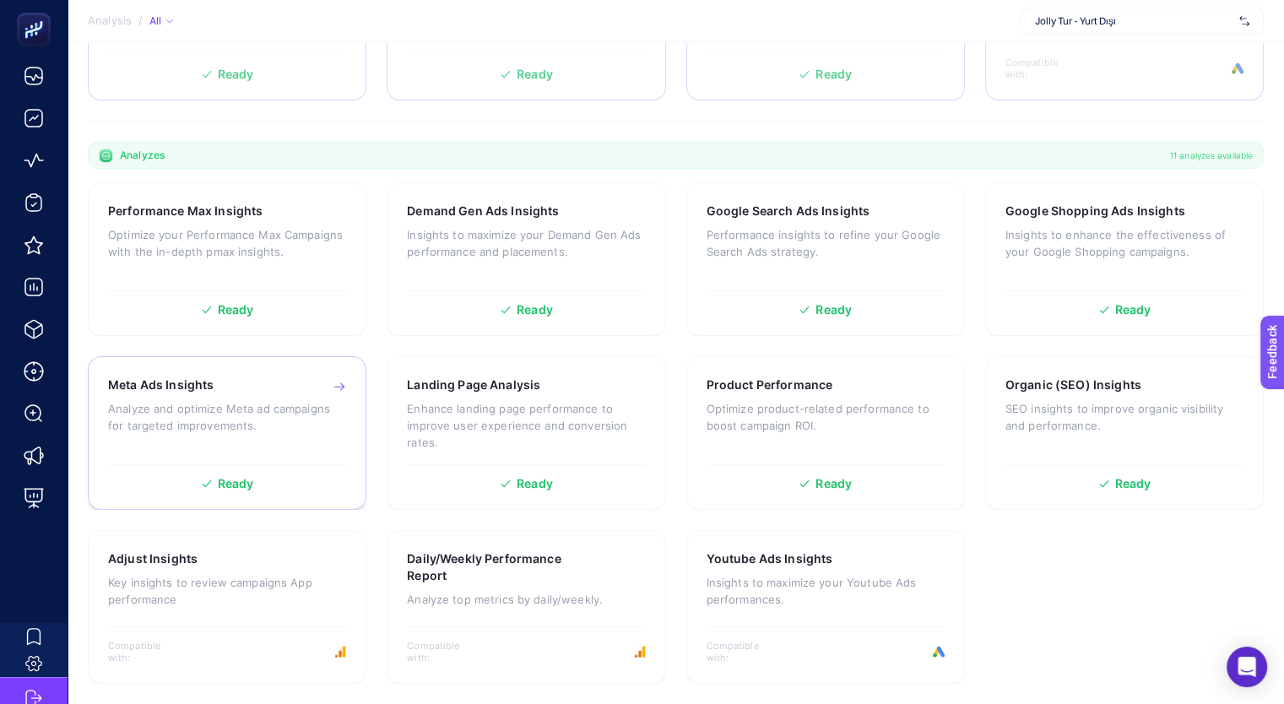 Image resolution: width=1284 pixels, height=704 pixels. Describe the element at coordinates (1124, 243) in the screenshot. I see `p: Insights to enhance the effectiveness of your Google Shopping campaigns.` at that location.